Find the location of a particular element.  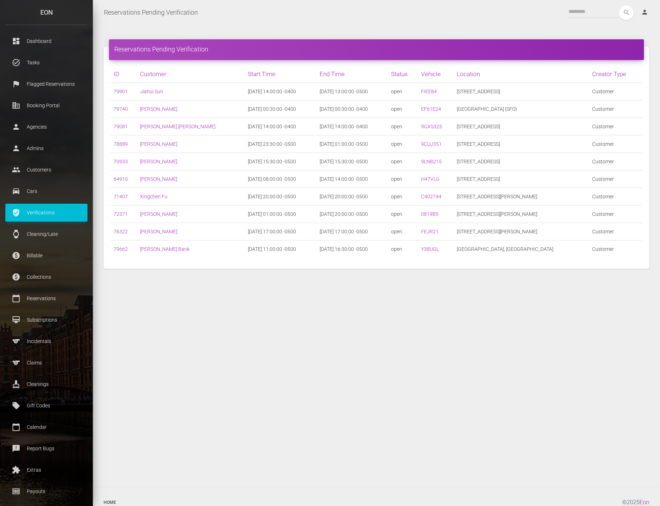

a: Y38UGL is located at coordinates (430, 249).